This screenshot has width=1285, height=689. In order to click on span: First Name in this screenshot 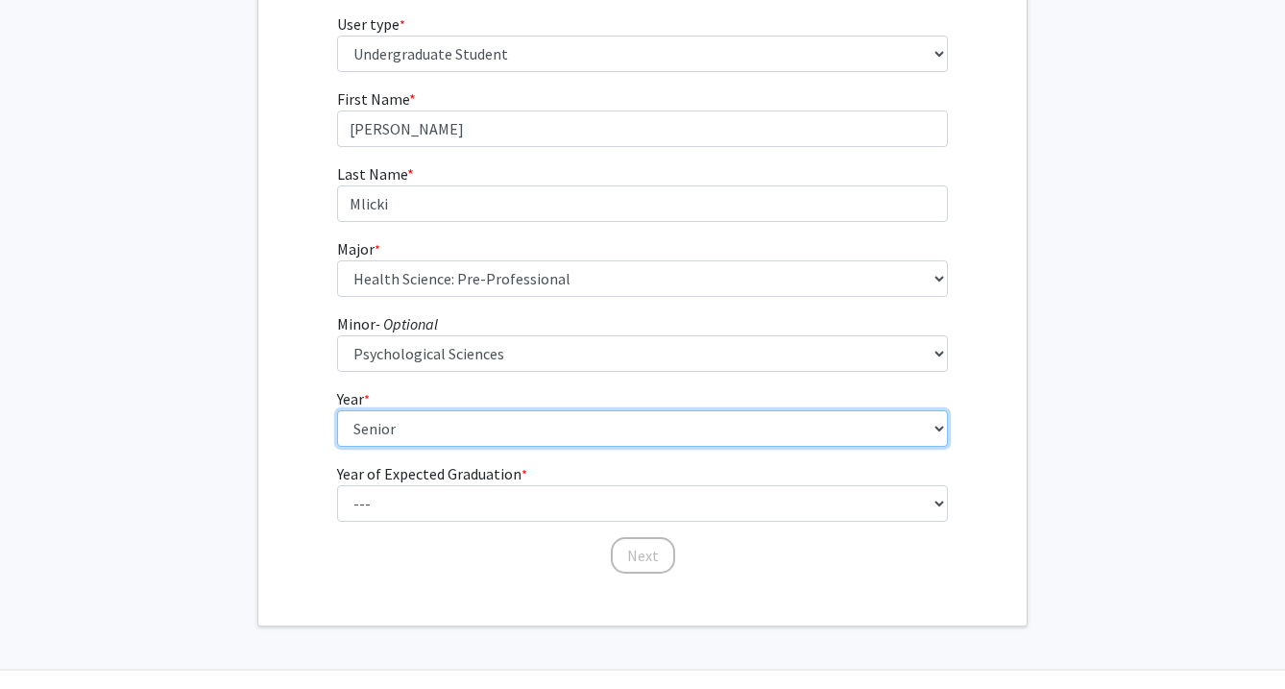, I will do `click(373, 99)`.